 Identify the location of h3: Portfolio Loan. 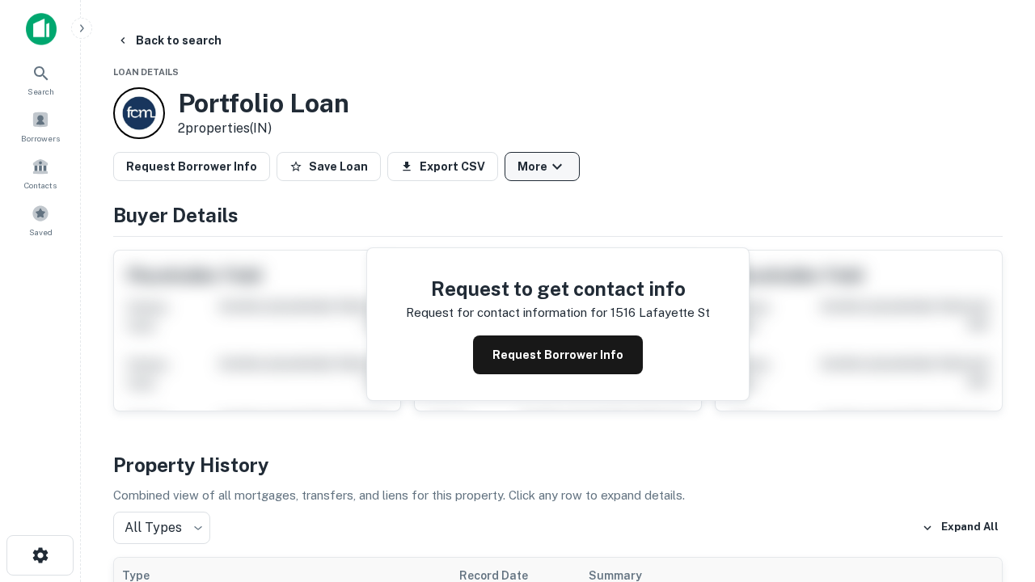
(264, 104).